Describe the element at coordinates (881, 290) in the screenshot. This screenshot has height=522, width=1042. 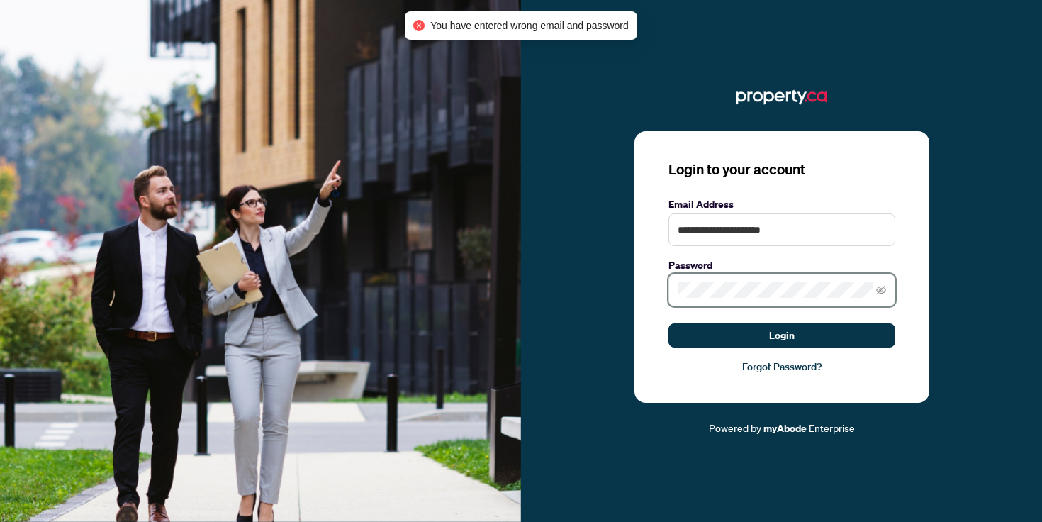
I see `span: eye-invisible` at that location.